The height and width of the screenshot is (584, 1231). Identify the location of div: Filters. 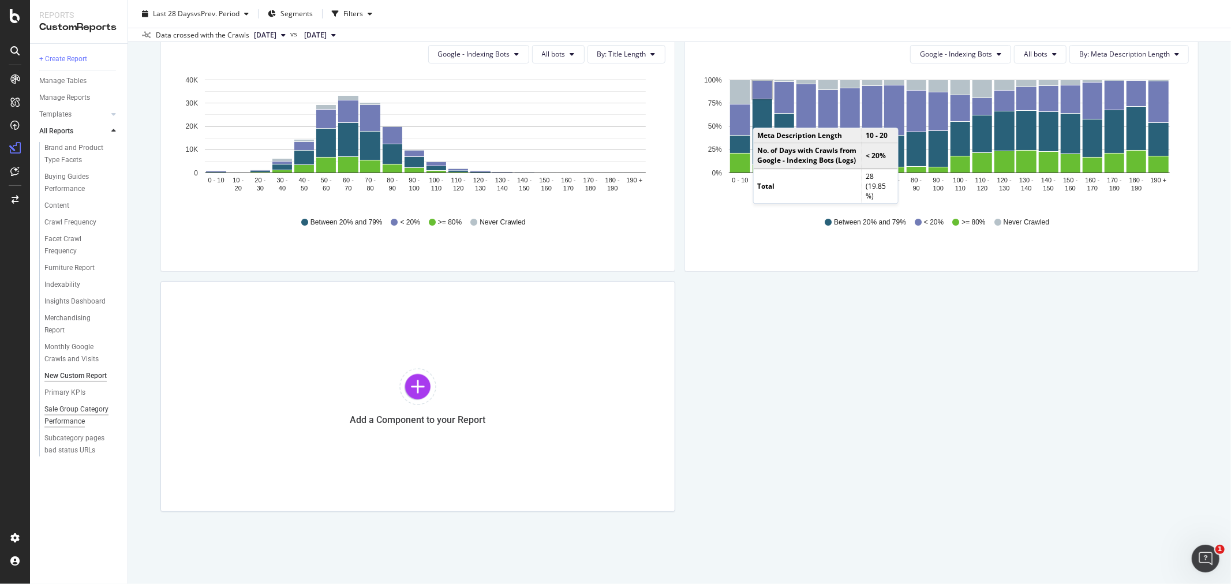
(353, 13).